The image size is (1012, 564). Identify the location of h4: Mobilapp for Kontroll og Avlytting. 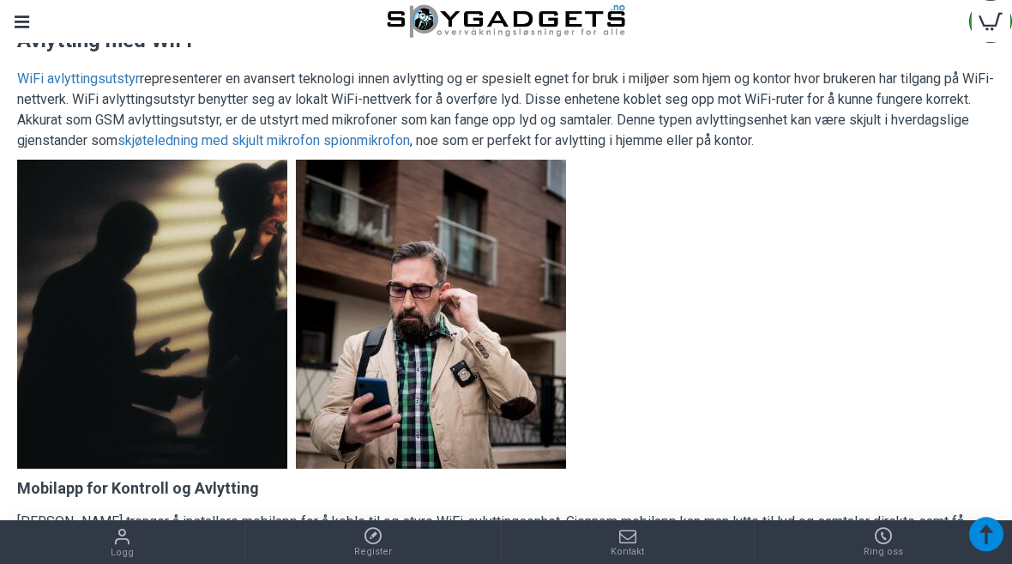
(506, 487).